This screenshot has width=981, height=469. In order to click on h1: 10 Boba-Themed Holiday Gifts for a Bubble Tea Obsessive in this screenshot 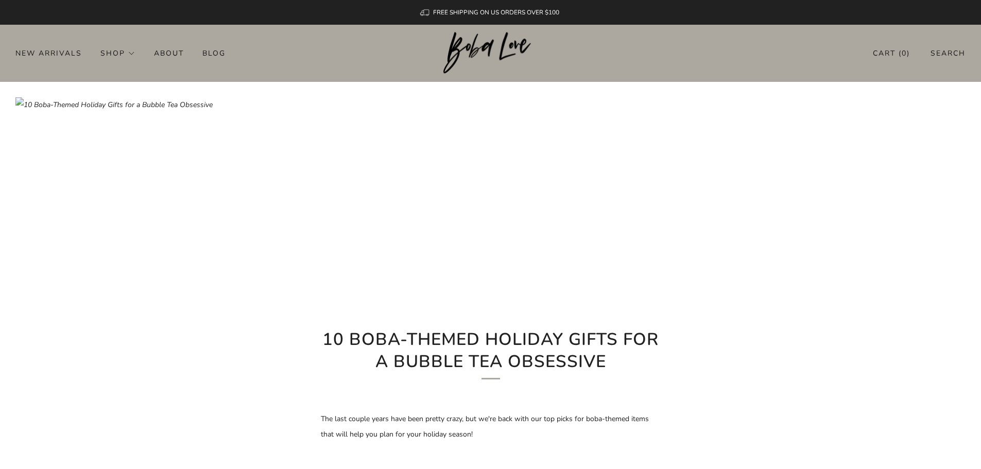, I will do `click(491, 354)`.